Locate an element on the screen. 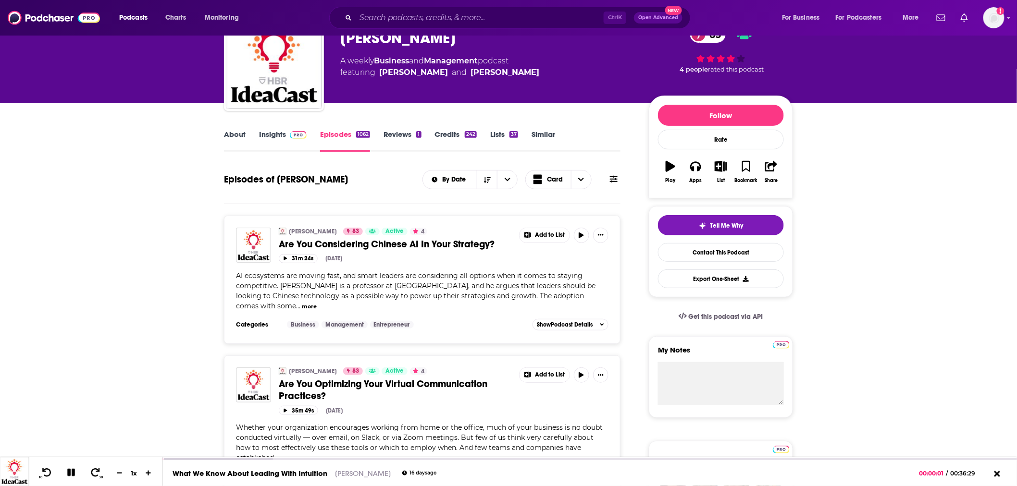 The image size is (1017, 486). h3: Categories is located at coordinates (258, 325).